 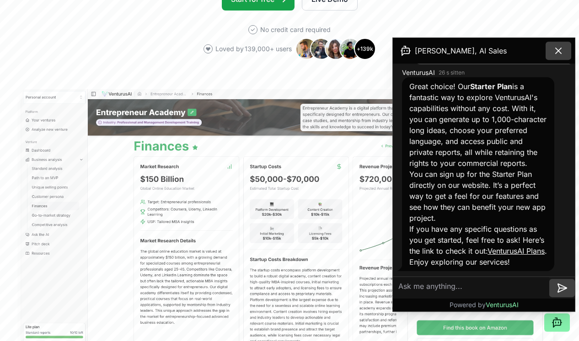 What do you see at coordinates (336, 49) in the screenshot?
I see `img: Avatar 3` at bounding box center [336, 49].